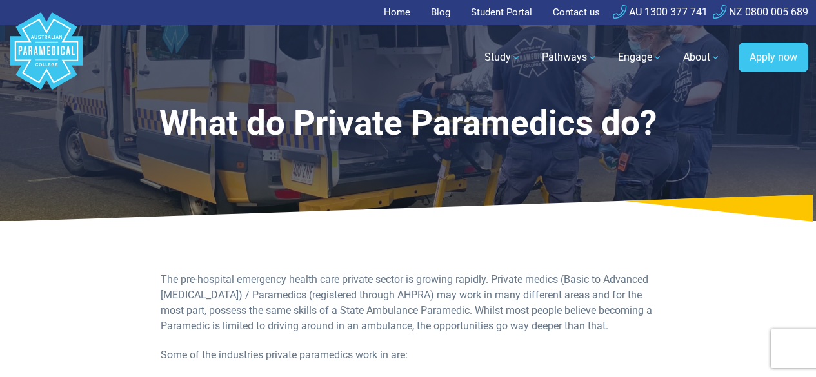 The height and width of the screenshot is (377, 816). Describe the element at coordinates (569, 57) in the screenshot. I see `a: Pathways` at that location.